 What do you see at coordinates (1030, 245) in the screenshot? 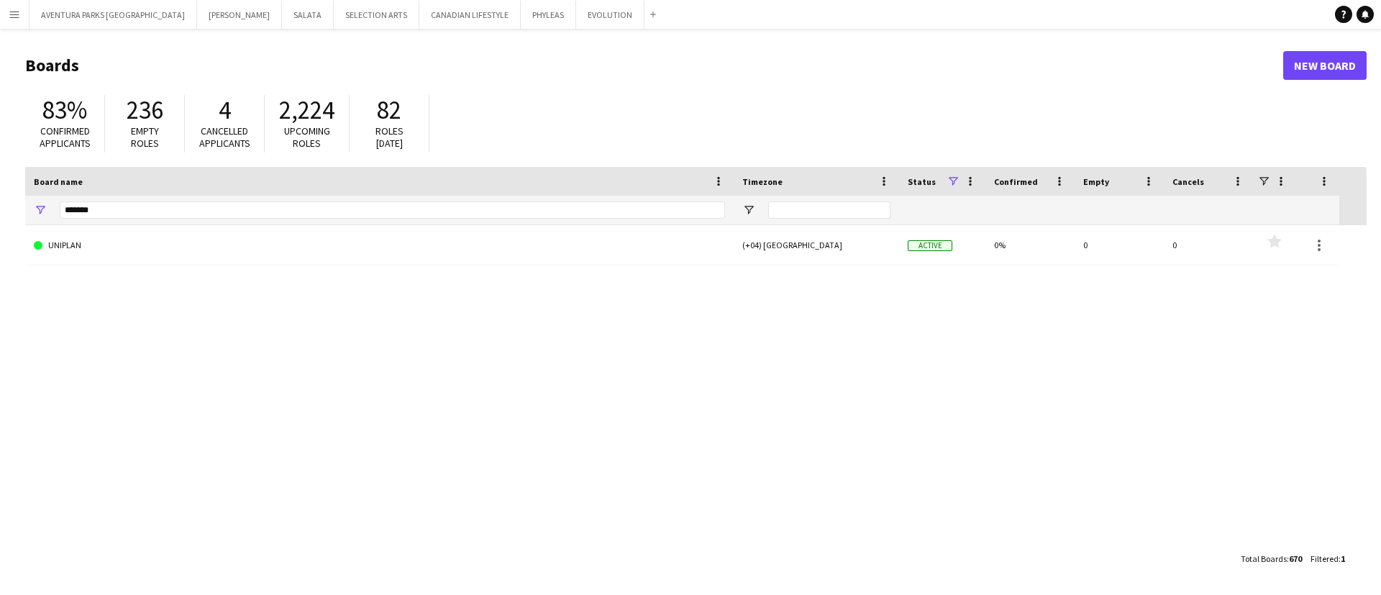
I see `div: 0%` at bounding box center [1030, 245].